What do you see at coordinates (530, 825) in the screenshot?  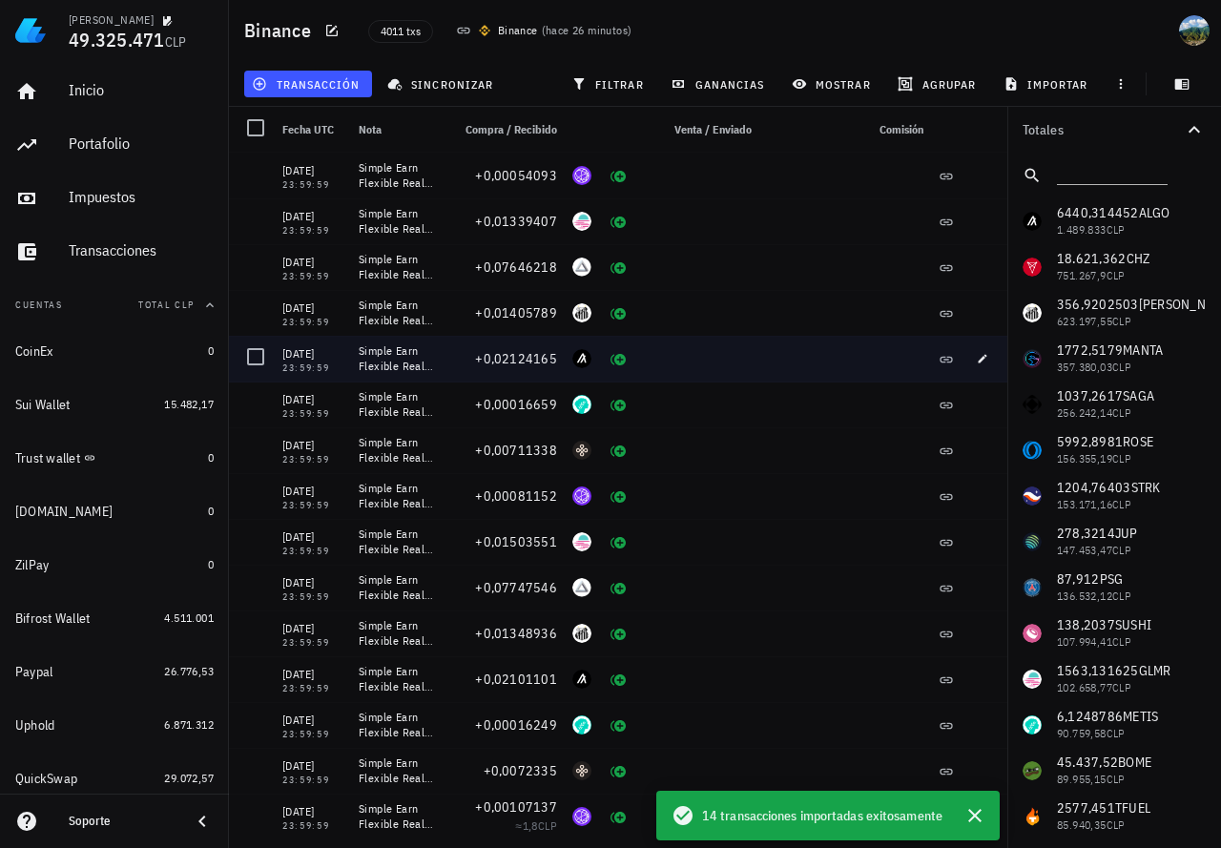 I see `span: 1,8` at bounding box center [530, 825].